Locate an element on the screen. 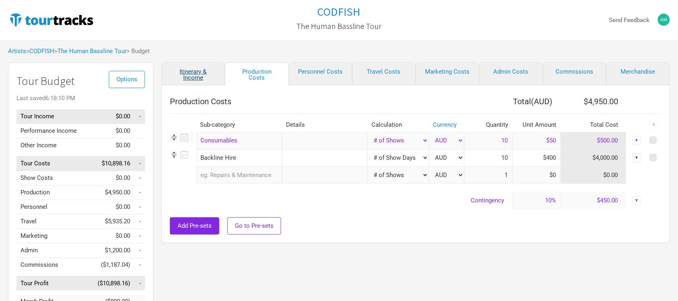  strong: Send Feedback is located at coordinates (630, 20).